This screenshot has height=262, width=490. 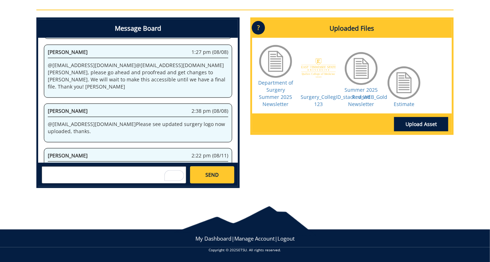 I want to click on h4: Uploaded Files, so click(x=352, y=29).